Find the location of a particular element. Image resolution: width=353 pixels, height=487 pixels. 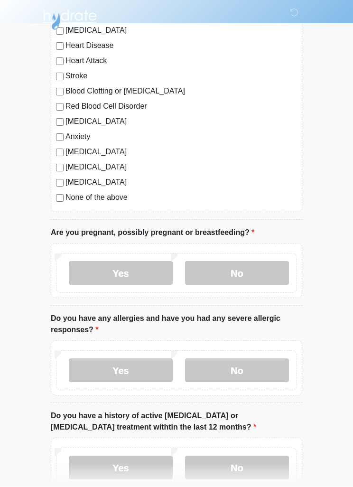

label: Heart Attack is located at coordinates (181, 61).